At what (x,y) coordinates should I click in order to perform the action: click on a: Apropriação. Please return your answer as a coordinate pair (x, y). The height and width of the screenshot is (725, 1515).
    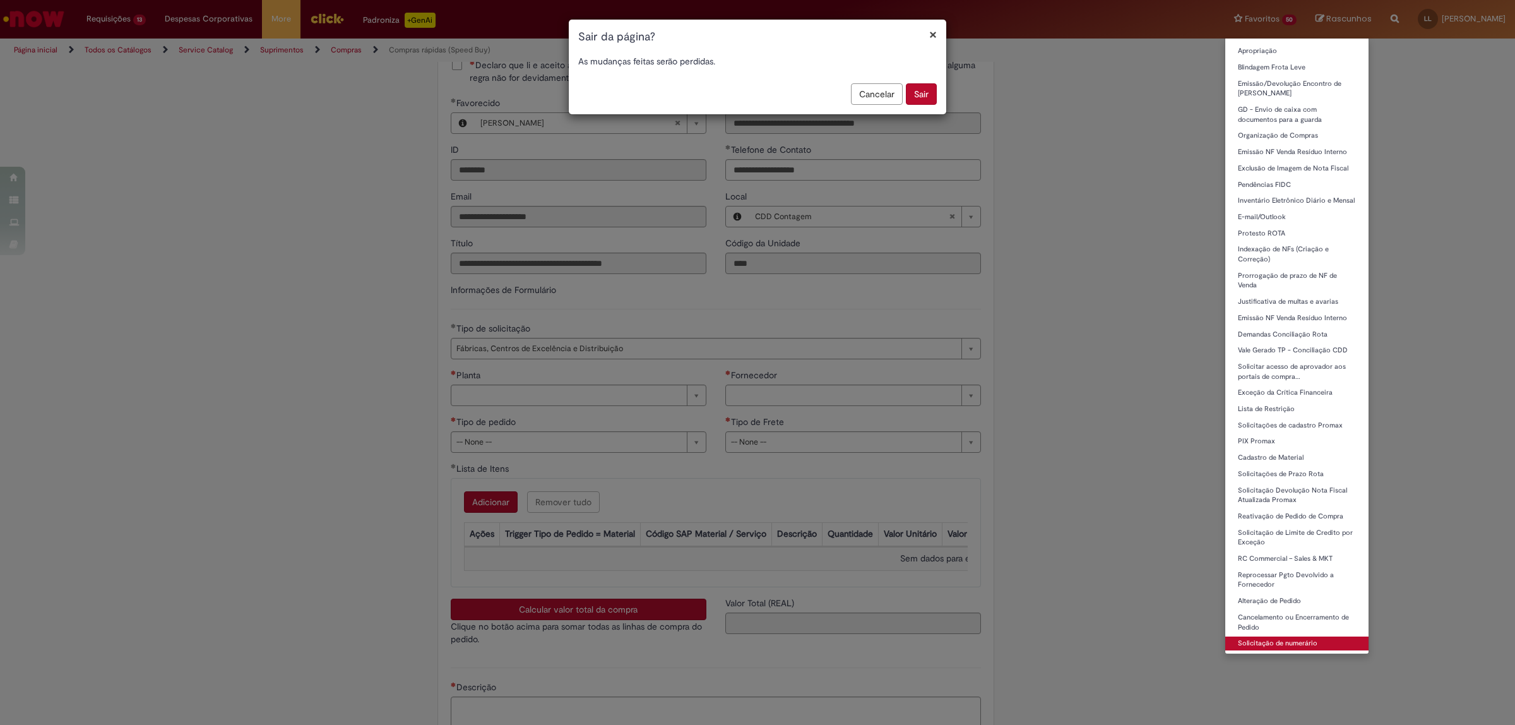
    Looking at the image, I should click on (1296, 51).